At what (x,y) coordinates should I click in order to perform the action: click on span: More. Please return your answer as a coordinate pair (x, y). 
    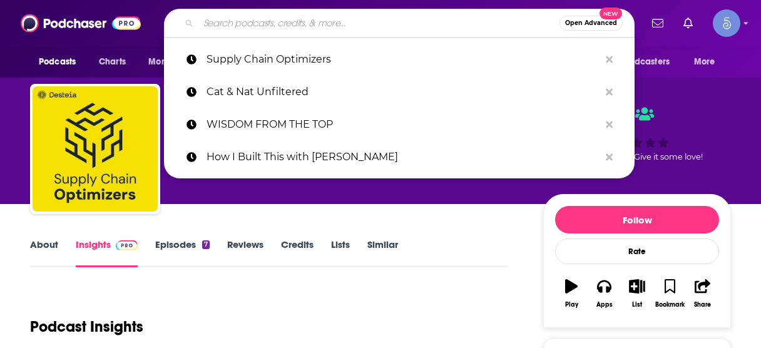
    Looking at the image, I should click on (704, 62).